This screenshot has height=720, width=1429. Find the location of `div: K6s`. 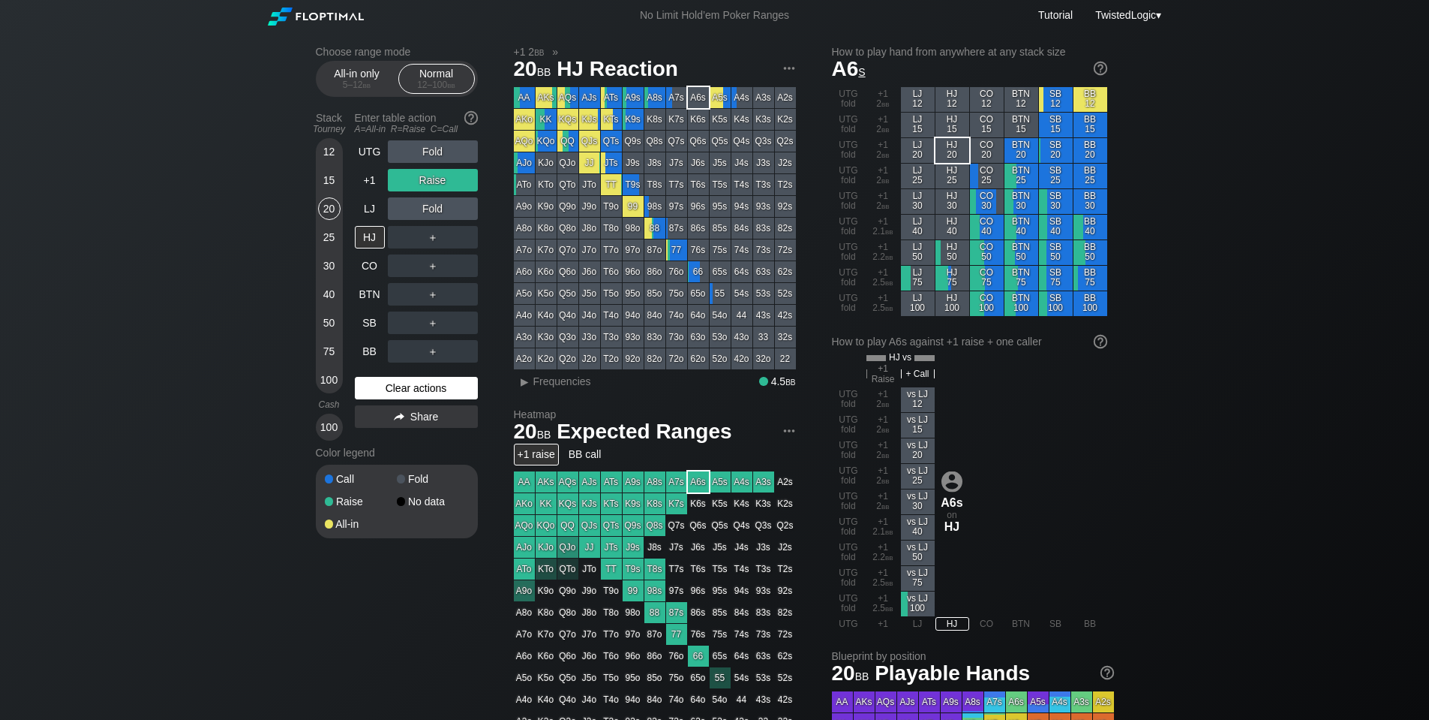

div: K6s is located at coordinates (699, 119).